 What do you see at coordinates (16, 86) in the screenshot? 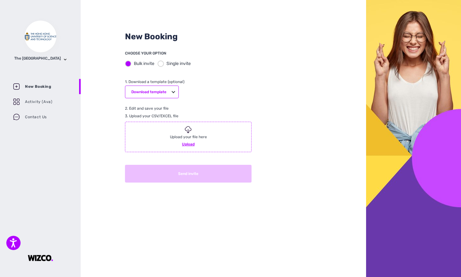
I see `img: booking-menu.9b7fd395.svg` at bounding box center [16, 86].